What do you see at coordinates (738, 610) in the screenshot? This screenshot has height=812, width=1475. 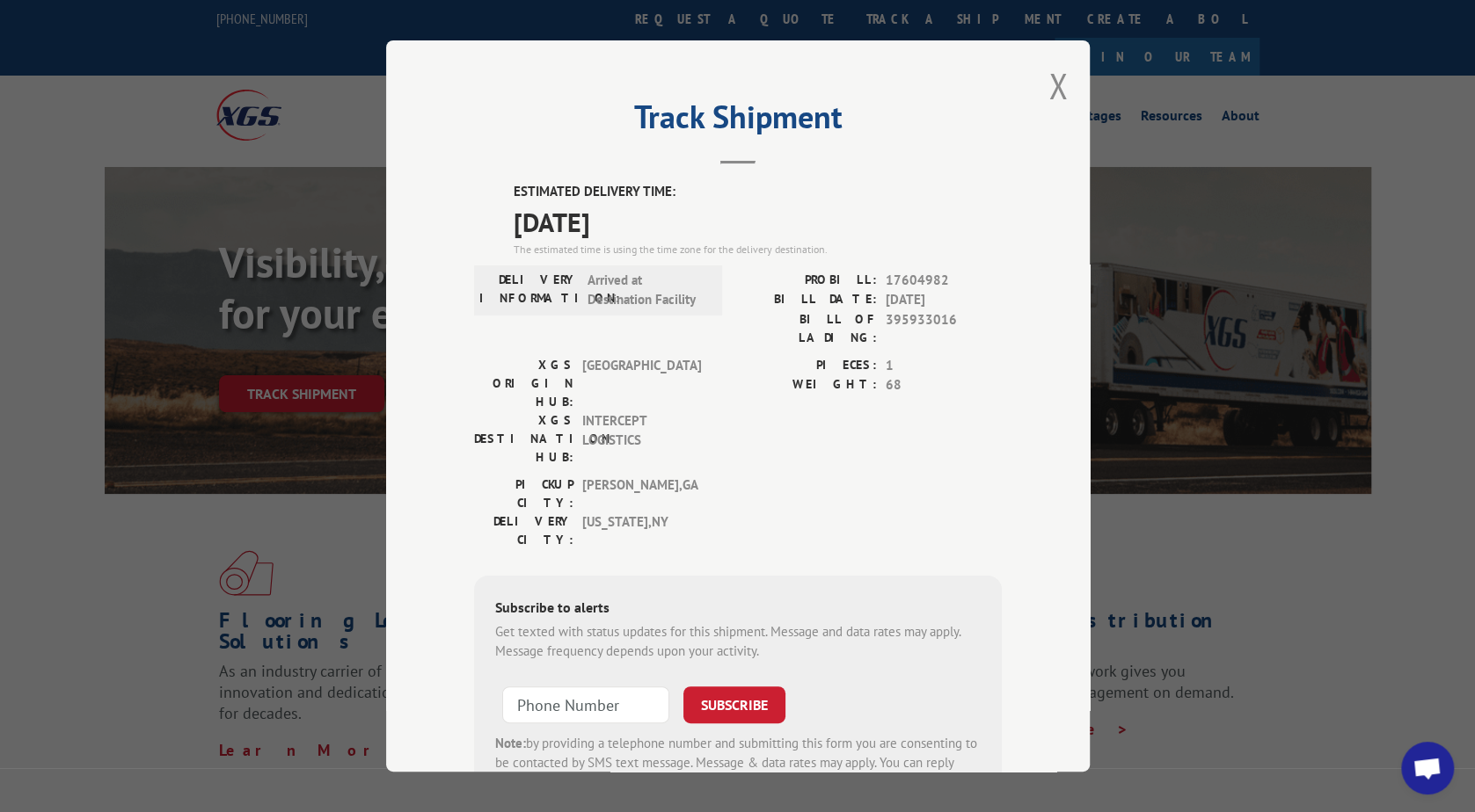 I see `div: Subscribe to alerts` at bounding box center [738, 610].